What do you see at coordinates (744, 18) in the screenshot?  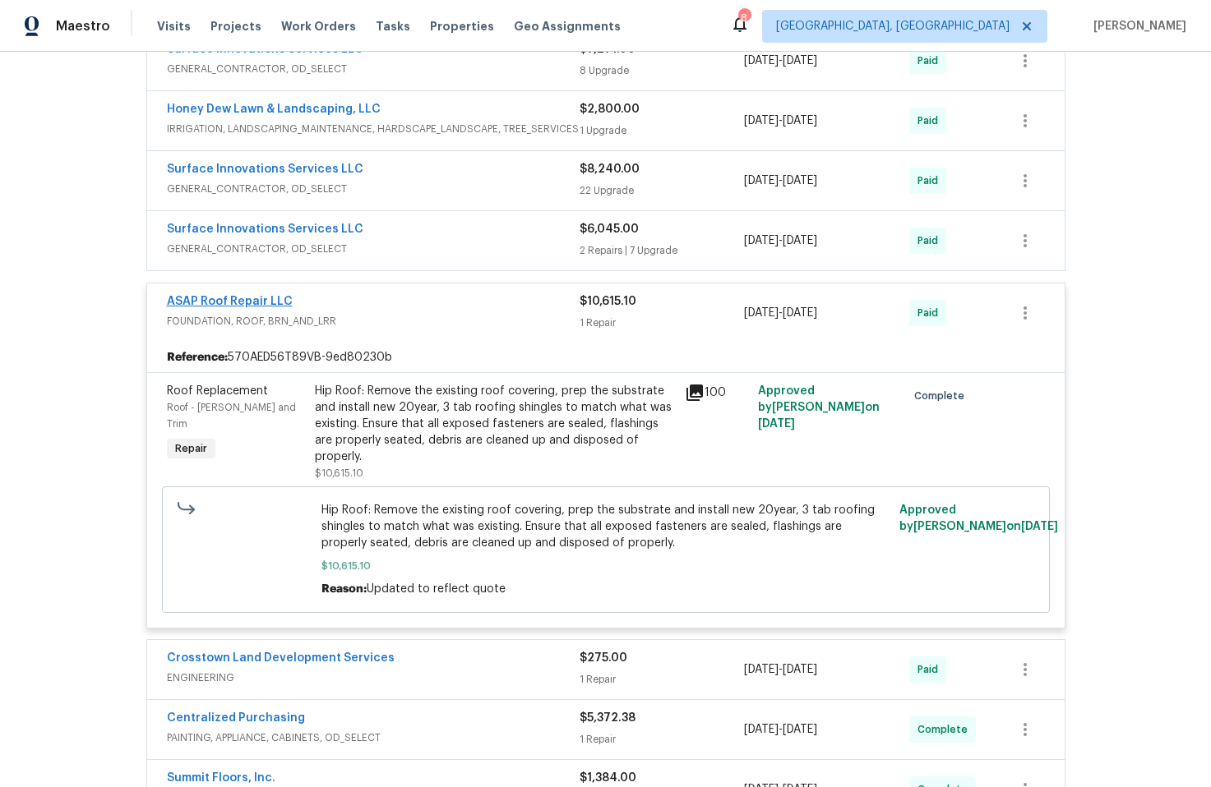 I see `div: 8` at bounding box center [744, 18].